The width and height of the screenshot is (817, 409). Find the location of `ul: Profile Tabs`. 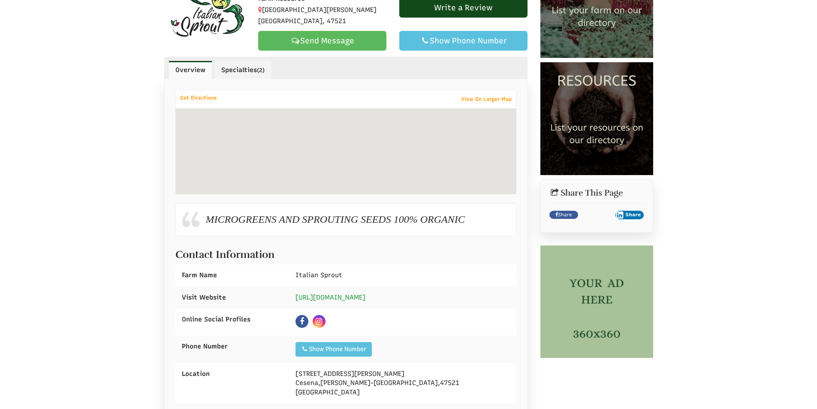

ul: Profile Tabs is located at coordinates (346, 68).